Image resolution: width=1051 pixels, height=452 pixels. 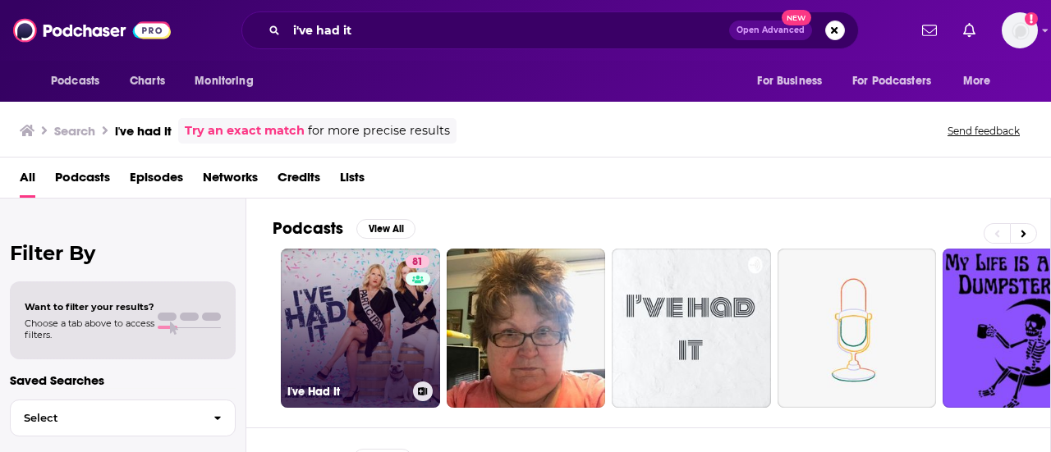 What do you see at coordinates (346, 392) in the screenshot?
I see `h3: I've Had It` at bounding box center [346, 392].